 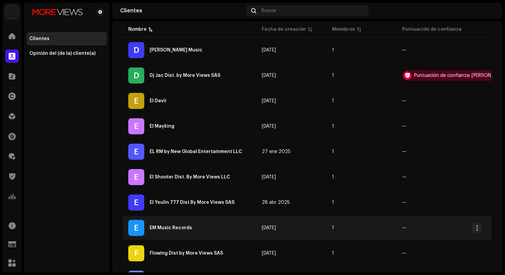 What do you see at coordinates (186, 253) in the screenshot?
I see `div: Flowing Dist by More Views SAS` at bounding box center [186, 253].